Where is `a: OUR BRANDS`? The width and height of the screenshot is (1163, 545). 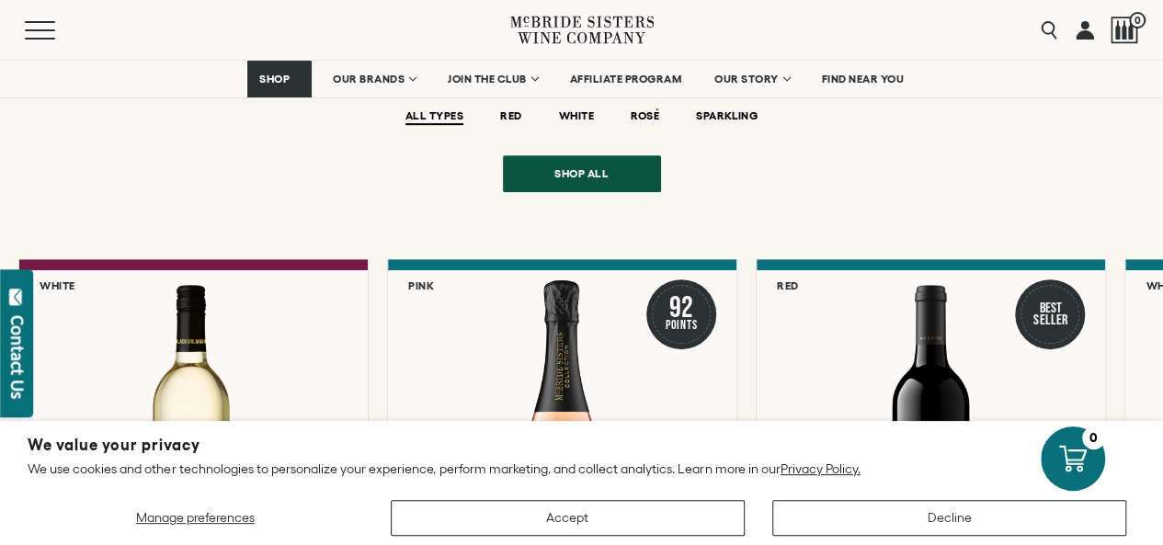 a: OUR BRANDS is located at coordinates (373, 79).